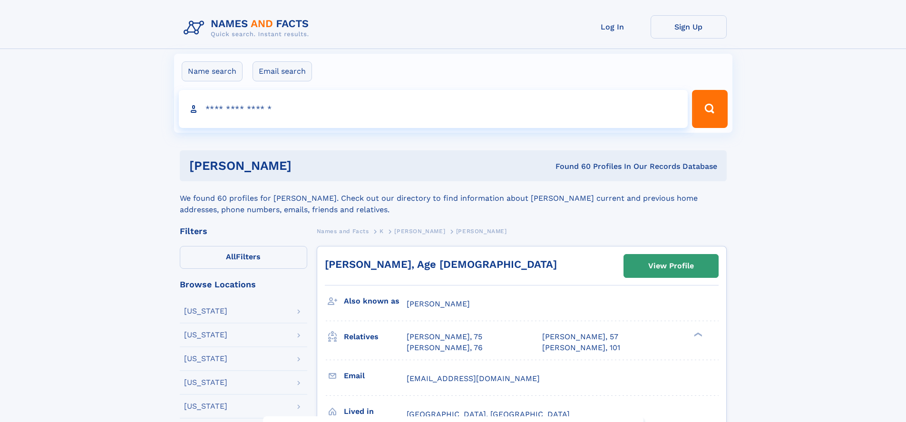  Describe the element at coordinates (375, 337) in the screenshot. I see `h3: Relatives` at that location.